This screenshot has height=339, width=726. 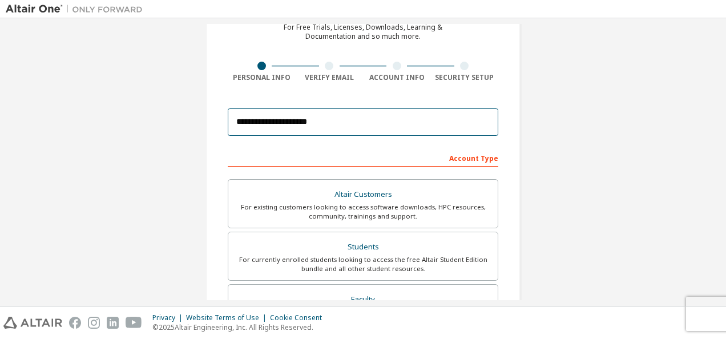 What do you see at coordinates (363, 247) in the screenshot?
I see `div: Students` at bounding box center [363, 247].